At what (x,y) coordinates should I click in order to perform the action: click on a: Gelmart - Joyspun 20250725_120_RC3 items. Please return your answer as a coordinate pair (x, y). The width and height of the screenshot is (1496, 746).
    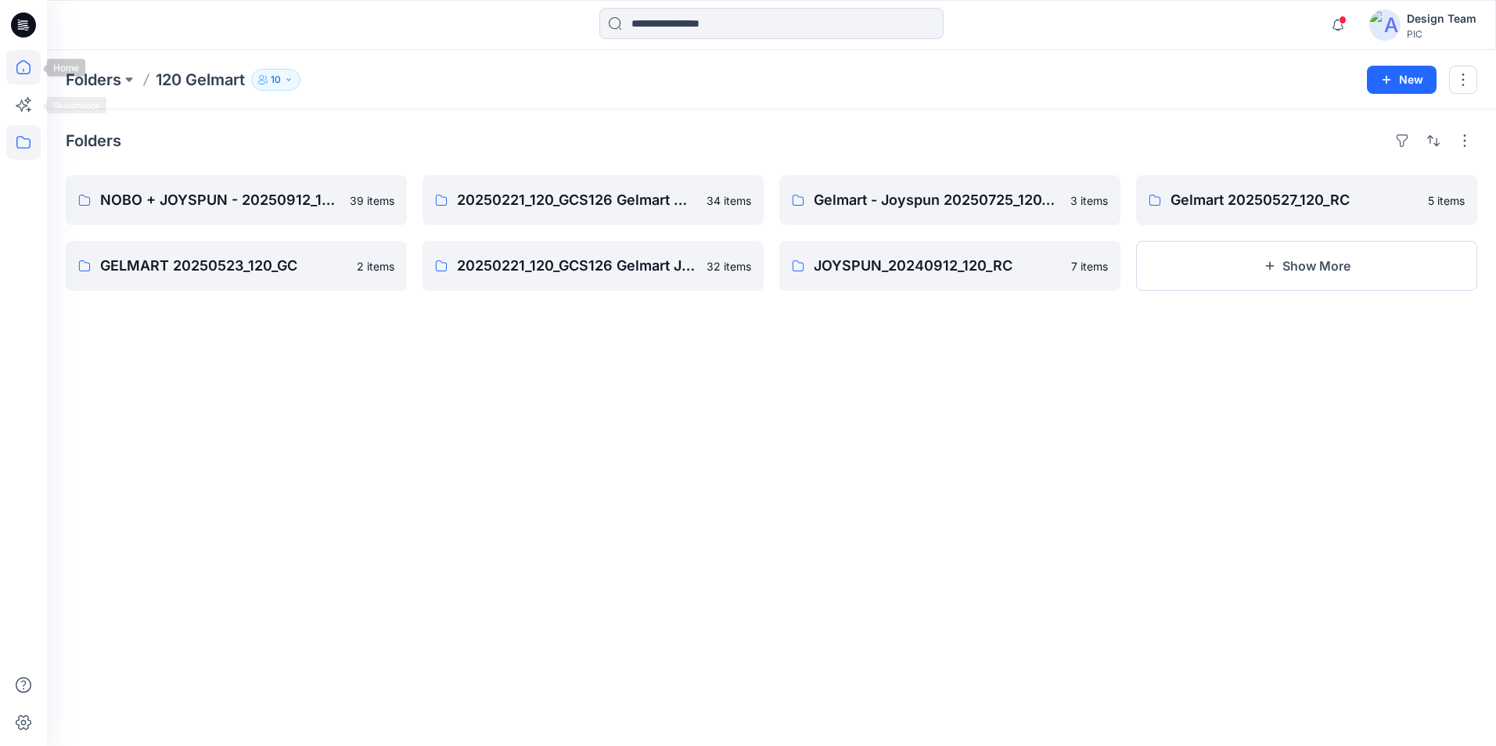
    Looking at the image, I should click on (950, 200).